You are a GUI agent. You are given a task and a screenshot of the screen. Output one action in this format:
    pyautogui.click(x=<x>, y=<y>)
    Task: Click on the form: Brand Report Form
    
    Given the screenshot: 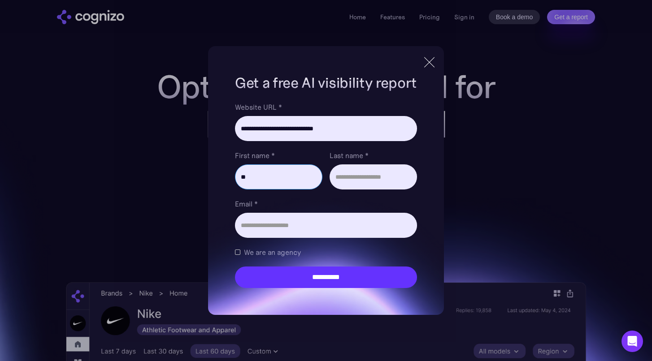 What is the action you would take?
    pyautogui.click(x=326, y=195)
    